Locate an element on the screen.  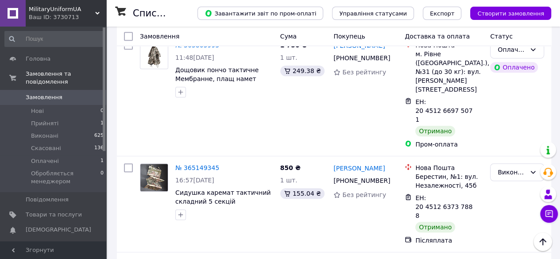
div: Ваш ID: 3730713 is located at coordinates (67, 17).